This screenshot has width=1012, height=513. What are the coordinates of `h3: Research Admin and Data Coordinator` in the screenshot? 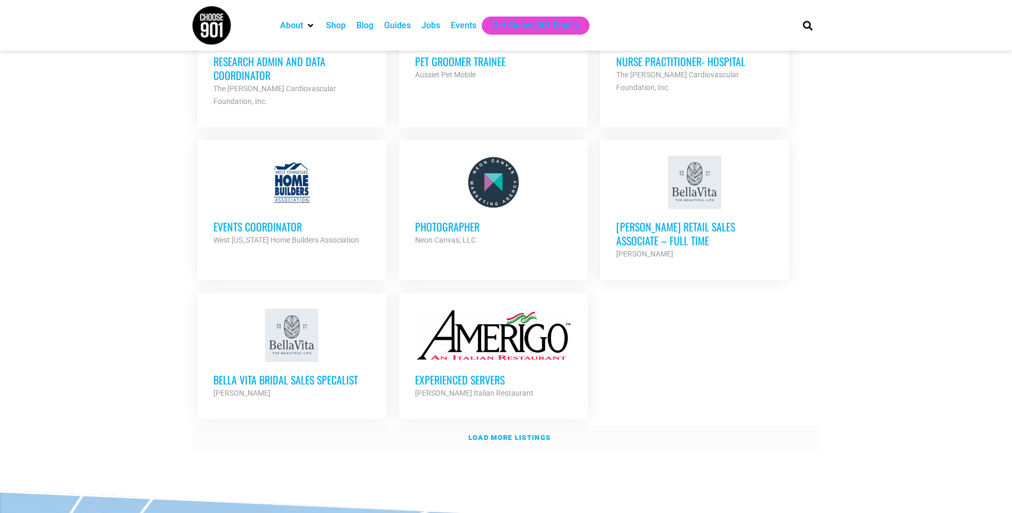 It's located at (292, 68).